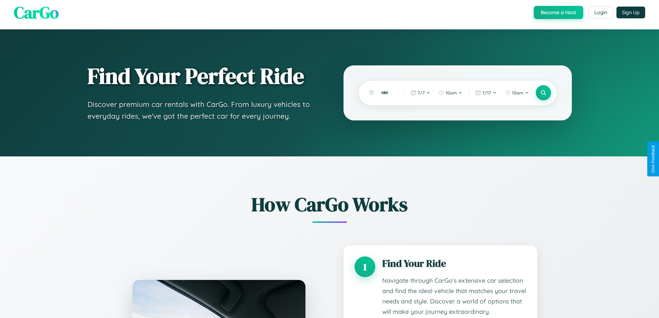 This screenshot has height=318, width=659. I want to click on span: CarGo, so click(36, 12).